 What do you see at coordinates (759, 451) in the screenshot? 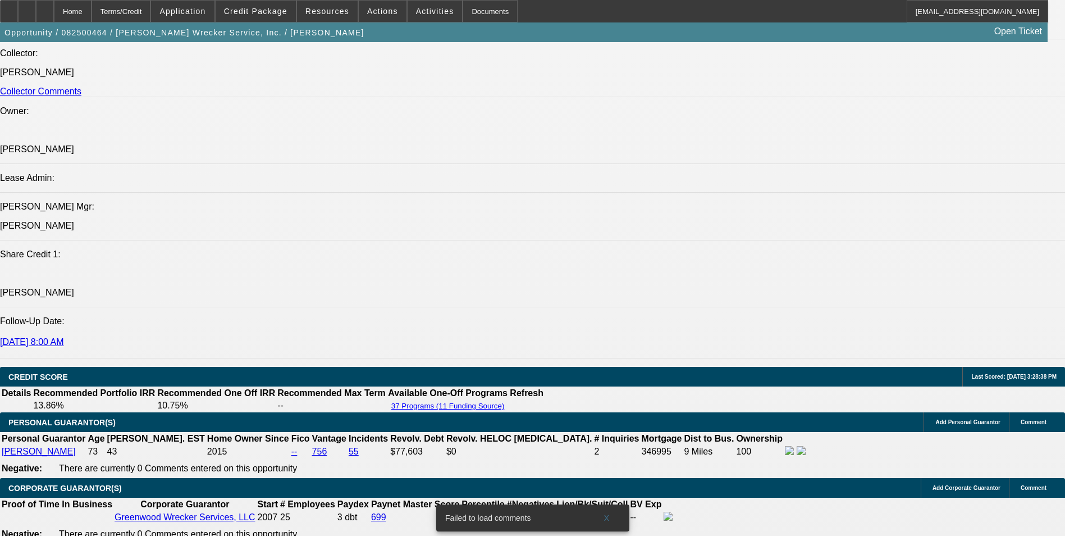
I see `td: 100` at bounding box center [759, 451].